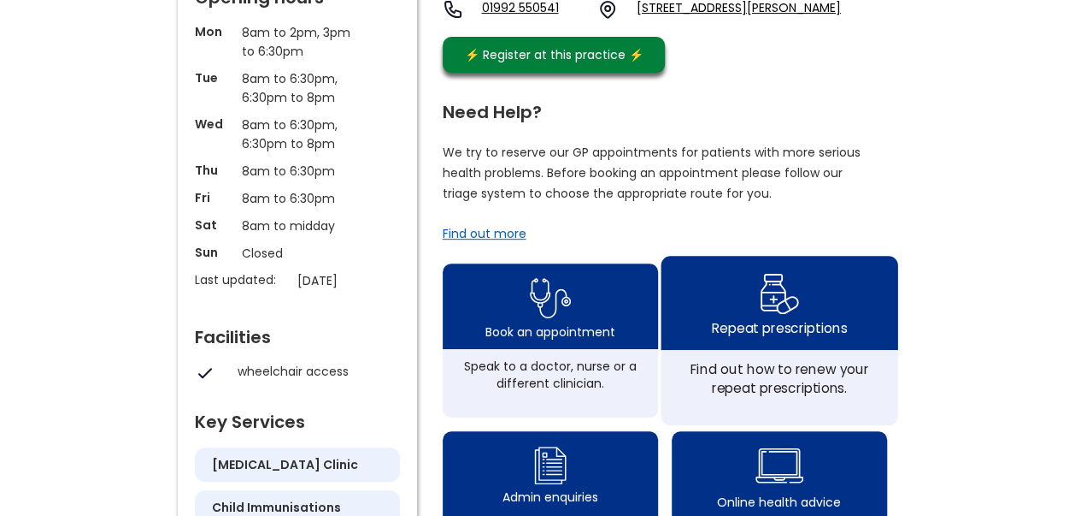  Describe the element at coordinates (315, 371) in the screenshot. I see `div: wheelchair access` at that location.